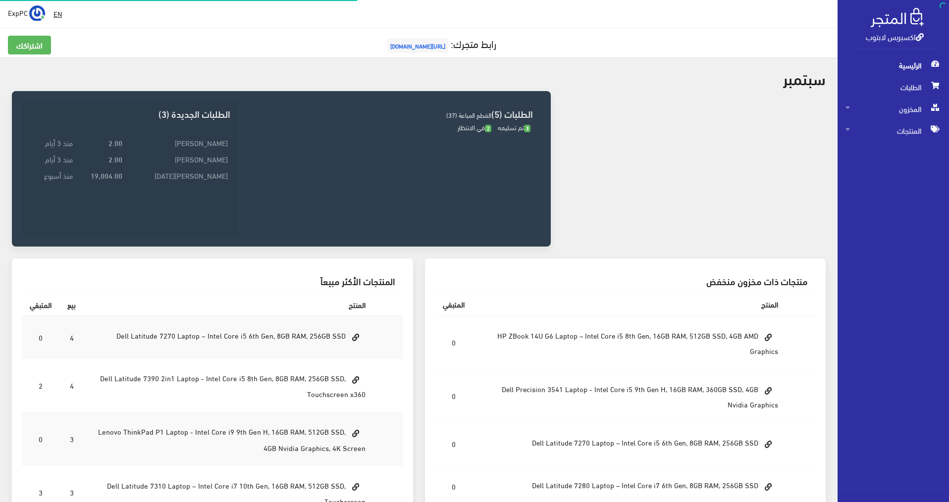 The image size is (949, 502). I want to click on span: 3, so click(527, 128).